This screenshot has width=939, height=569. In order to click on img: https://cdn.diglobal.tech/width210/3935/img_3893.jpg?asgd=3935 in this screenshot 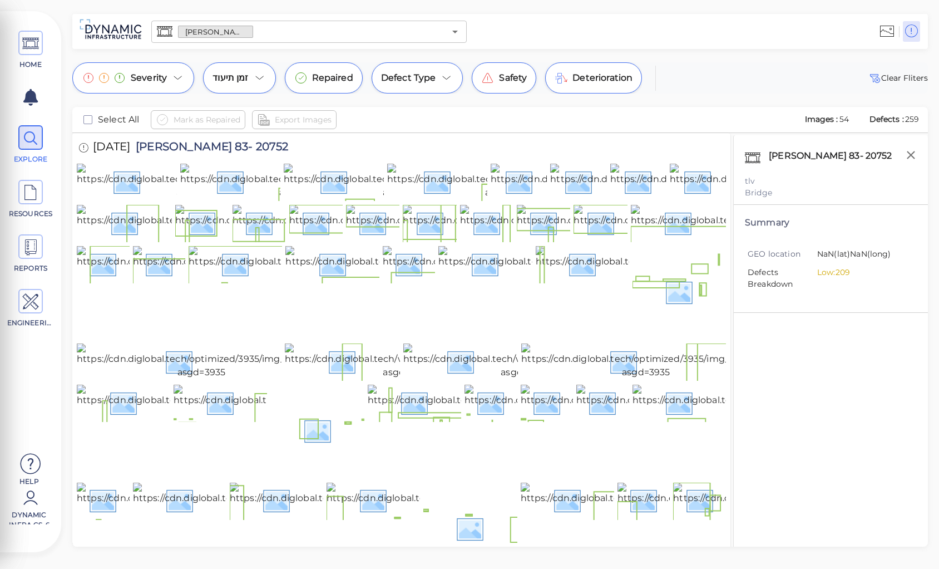, I will do `click(586, 428)`.